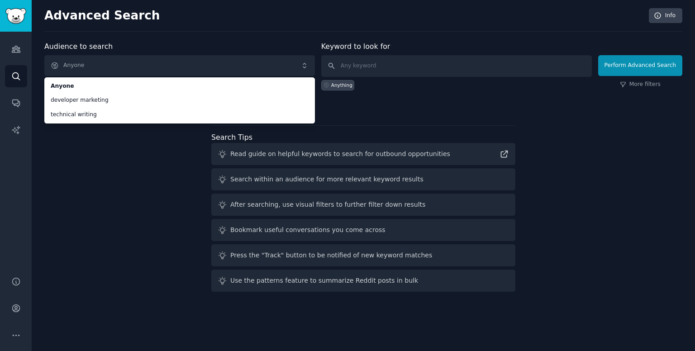 This screenshot has height=351, width=695. What do you see at coordinates (344, 16) in the screenshot?
I see `h2: Advanced Search` at bounding box center [344, 16].